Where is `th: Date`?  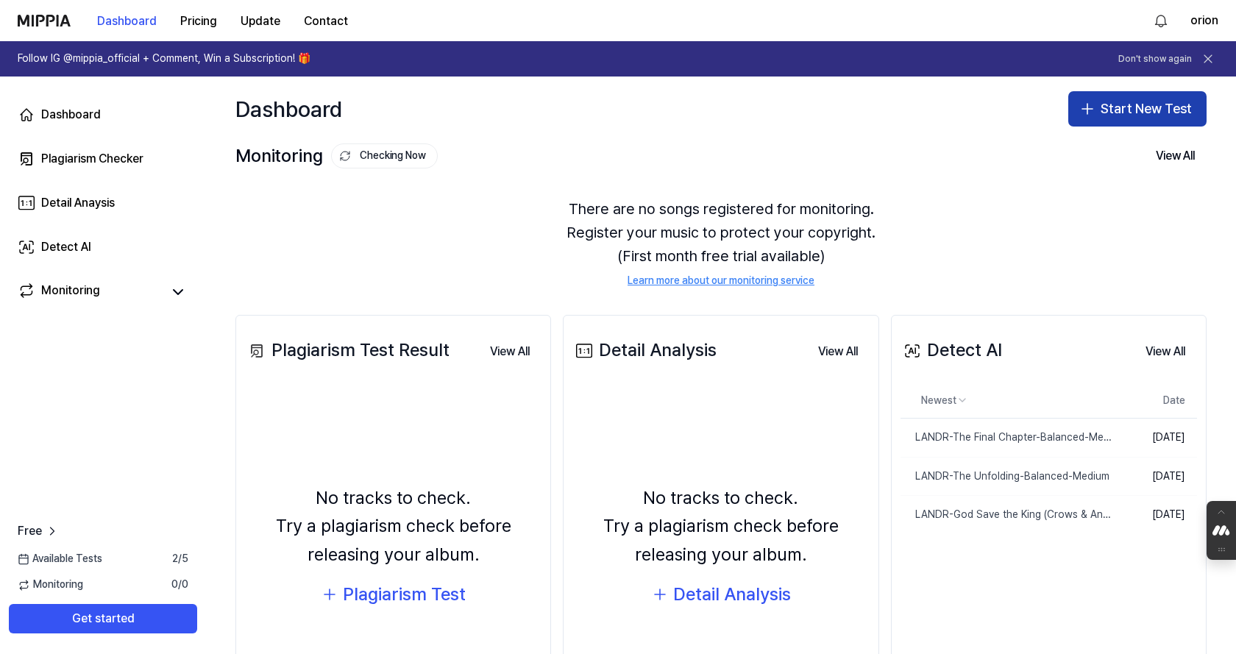 th: Date is located at coordinates (1155, 401).